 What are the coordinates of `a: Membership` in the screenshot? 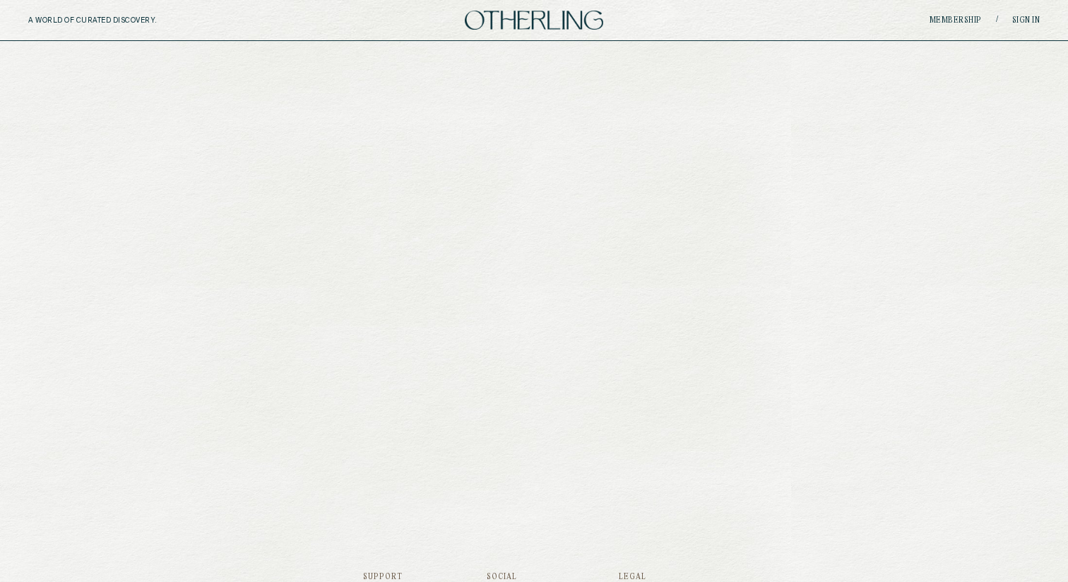 It's located at (956, 20).